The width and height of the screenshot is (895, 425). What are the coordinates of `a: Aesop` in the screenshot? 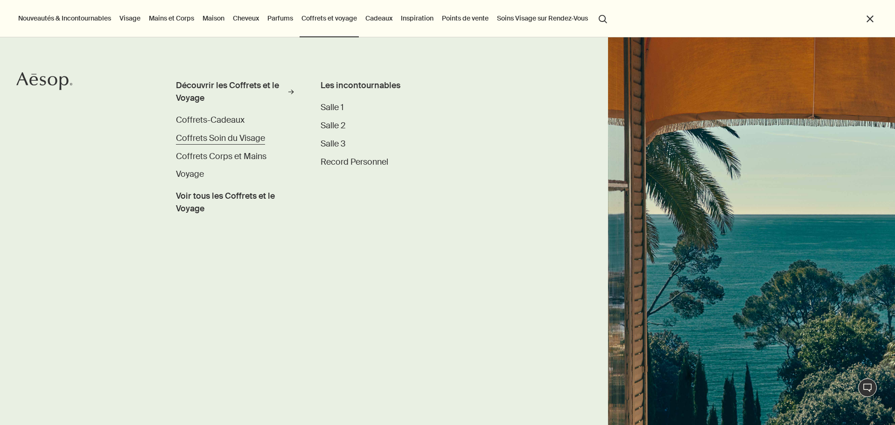 It's located at (44, 82).